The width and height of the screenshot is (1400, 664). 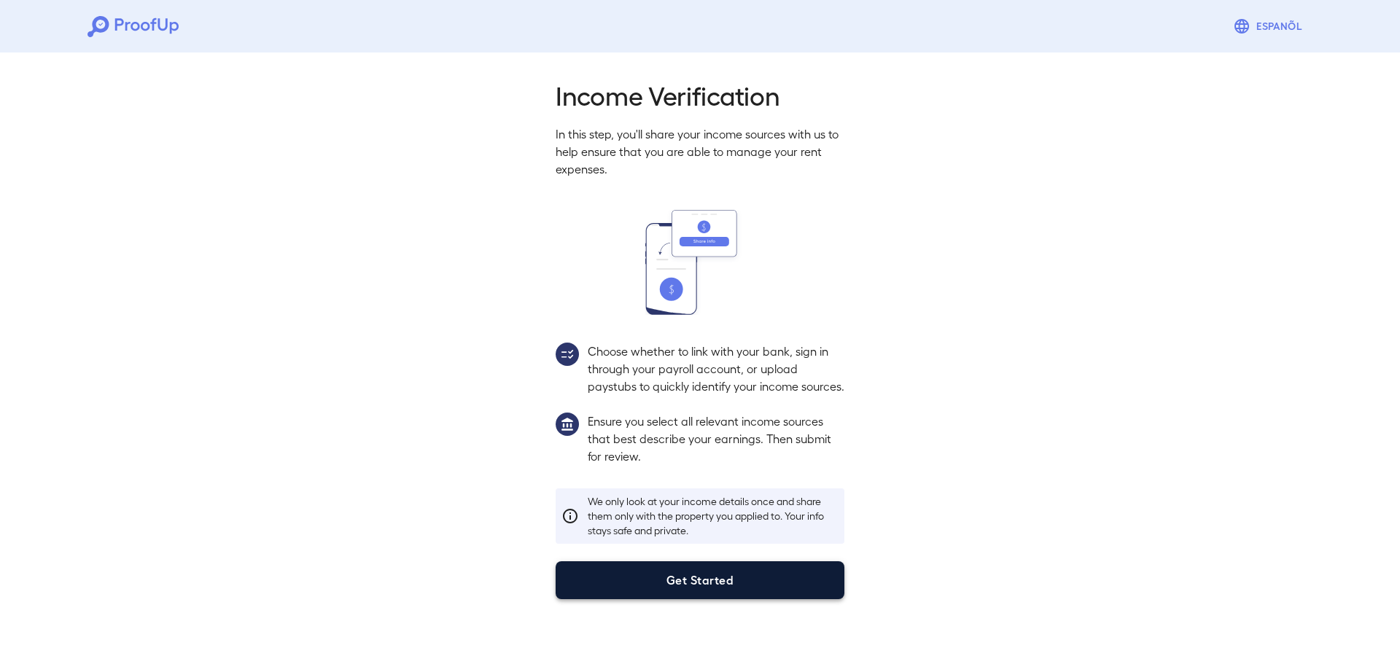 What do you see at coordinates (716, 439) in the screenshot?
I see `p: Ensure you select all relevant income sources that best describe your earnings. Then submit for r...` at bounding box center [716, 439].